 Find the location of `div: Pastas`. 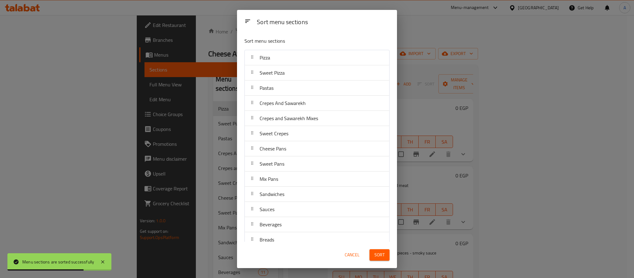

div: Pastas is located at coordinates (317, 88).